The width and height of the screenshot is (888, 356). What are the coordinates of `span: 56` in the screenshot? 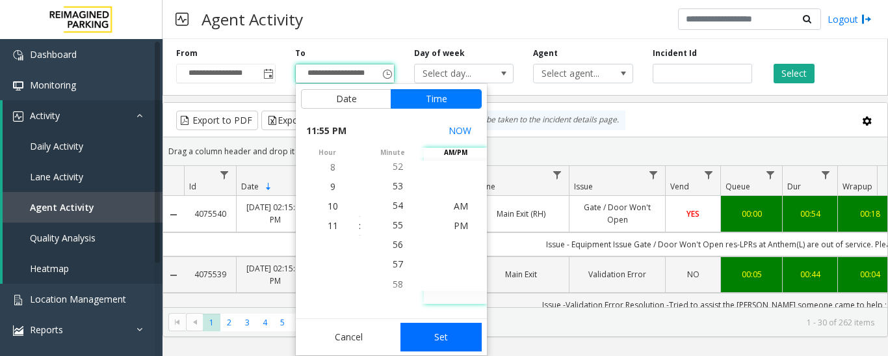 It's located at (398, 244).